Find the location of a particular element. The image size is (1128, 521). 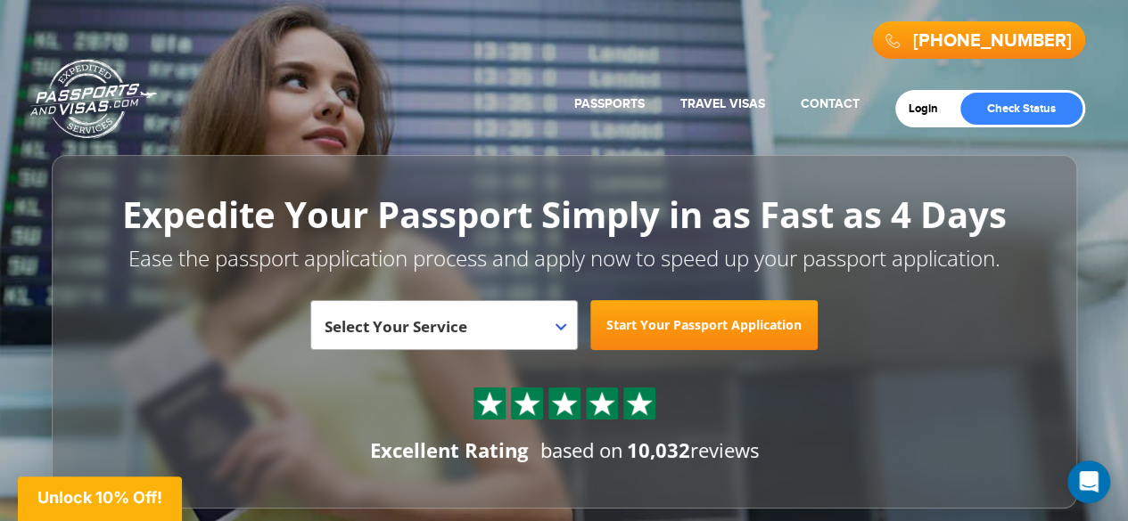

span: based on is located at coordinates (581, 450).